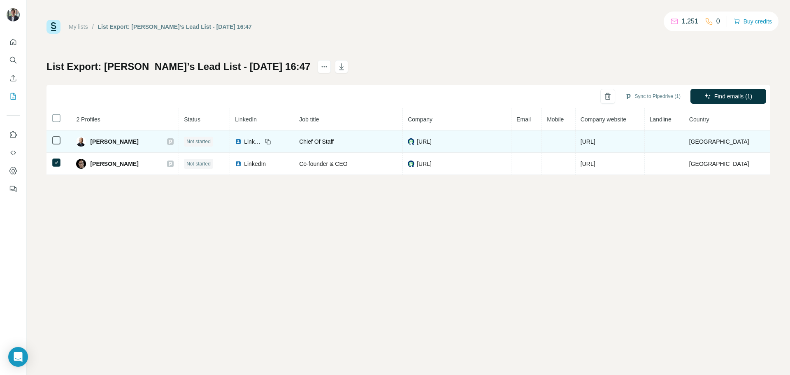 The image size is (790, 375). What do you see at coordinates (603, 119) in the screenshot?
I see `span: Company website` at bounding box center [603, 119].